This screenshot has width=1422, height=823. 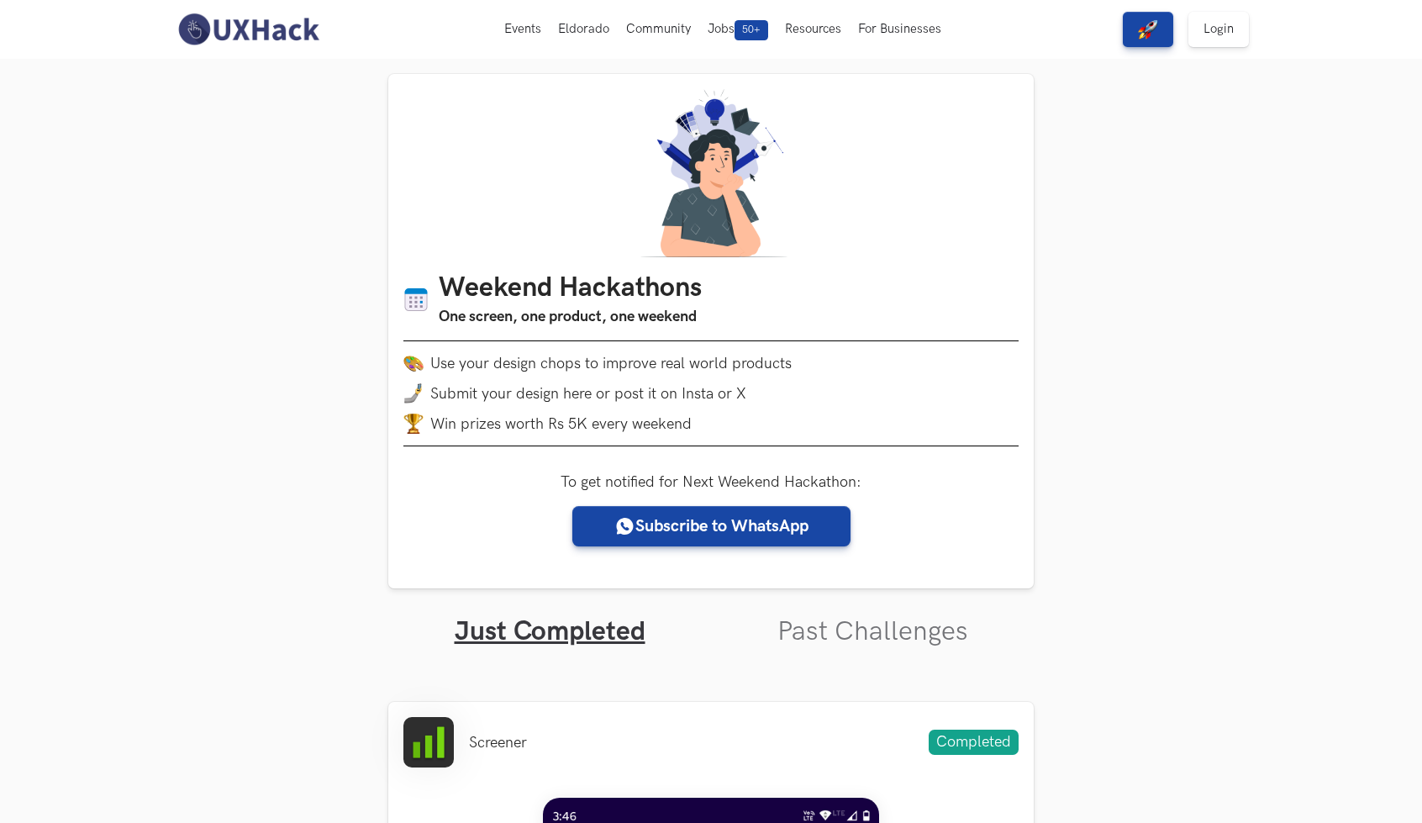 What do you see at coordinates (1148, 29) in the screenshot?
I see `img: rocket` at bounding box center [1148, 29].